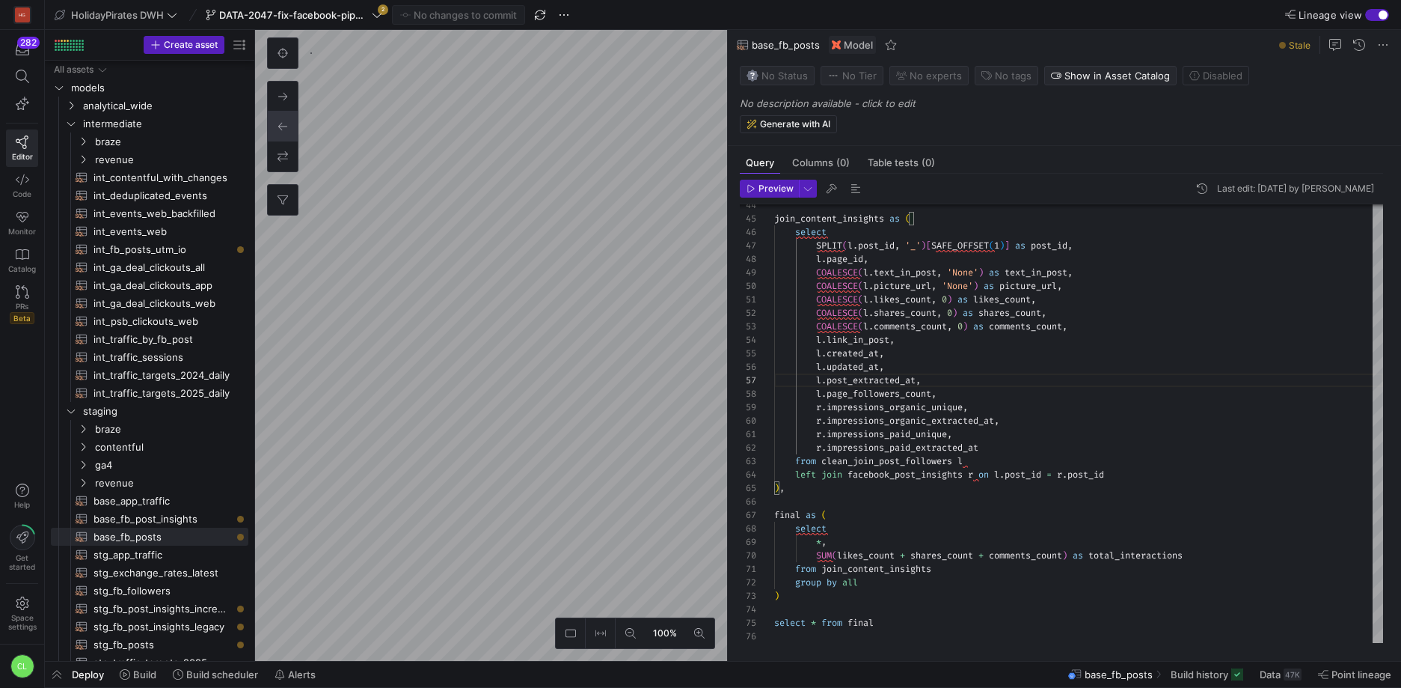 This screenshot has height=688, width=1401. Describe the element at coordinates (150, 662) in the screenshot. I see `a: stg_traffic_targets_2025​​​​​​​​​​` at that location.